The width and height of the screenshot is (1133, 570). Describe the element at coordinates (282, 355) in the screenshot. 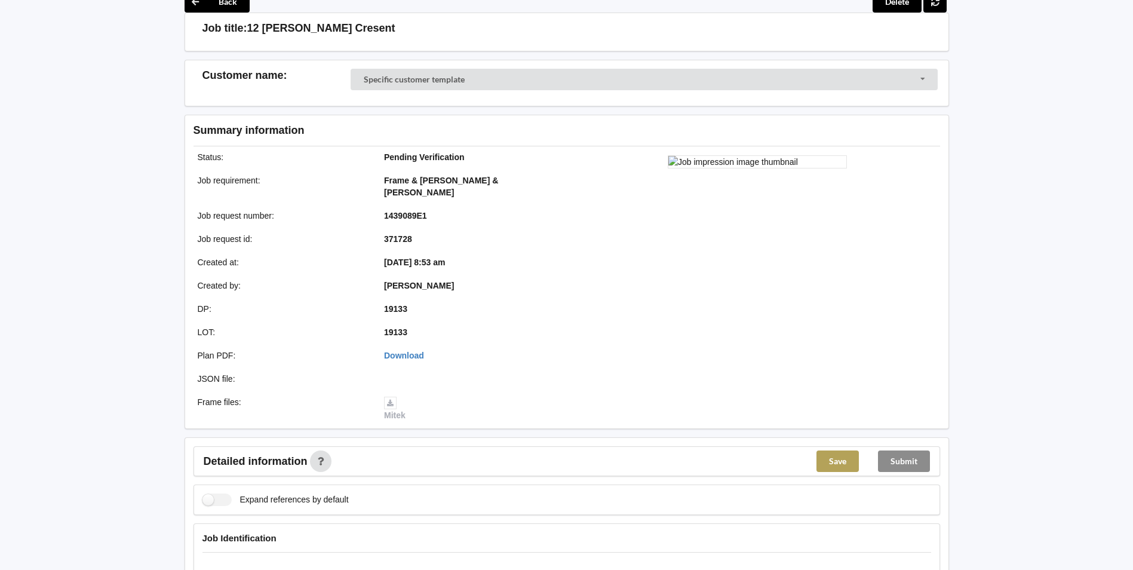

I see `div: Plan PDF :` at that location.